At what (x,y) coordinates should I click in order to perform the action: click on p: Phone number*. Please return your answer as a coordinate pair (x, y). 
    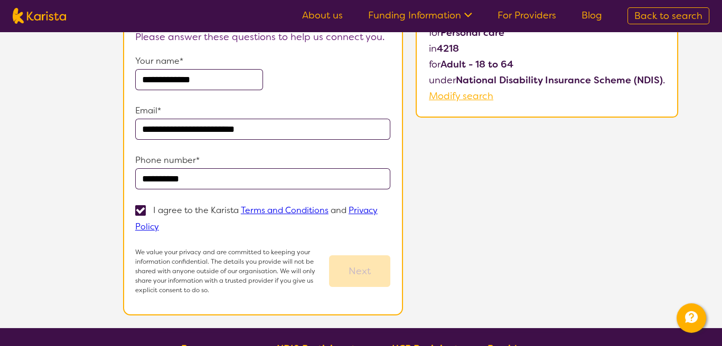
    Looking at the image, I should click on (263, 161).